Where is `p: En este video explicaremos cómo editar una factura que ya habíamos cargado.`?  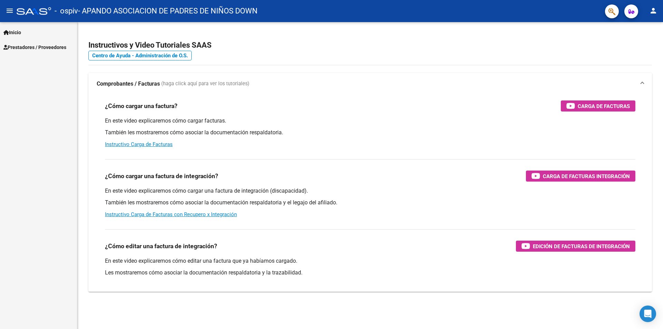 p: En este video explicaremos cómo editar una factura que ya habíamos cargado. is located at coordinates (370, 261).